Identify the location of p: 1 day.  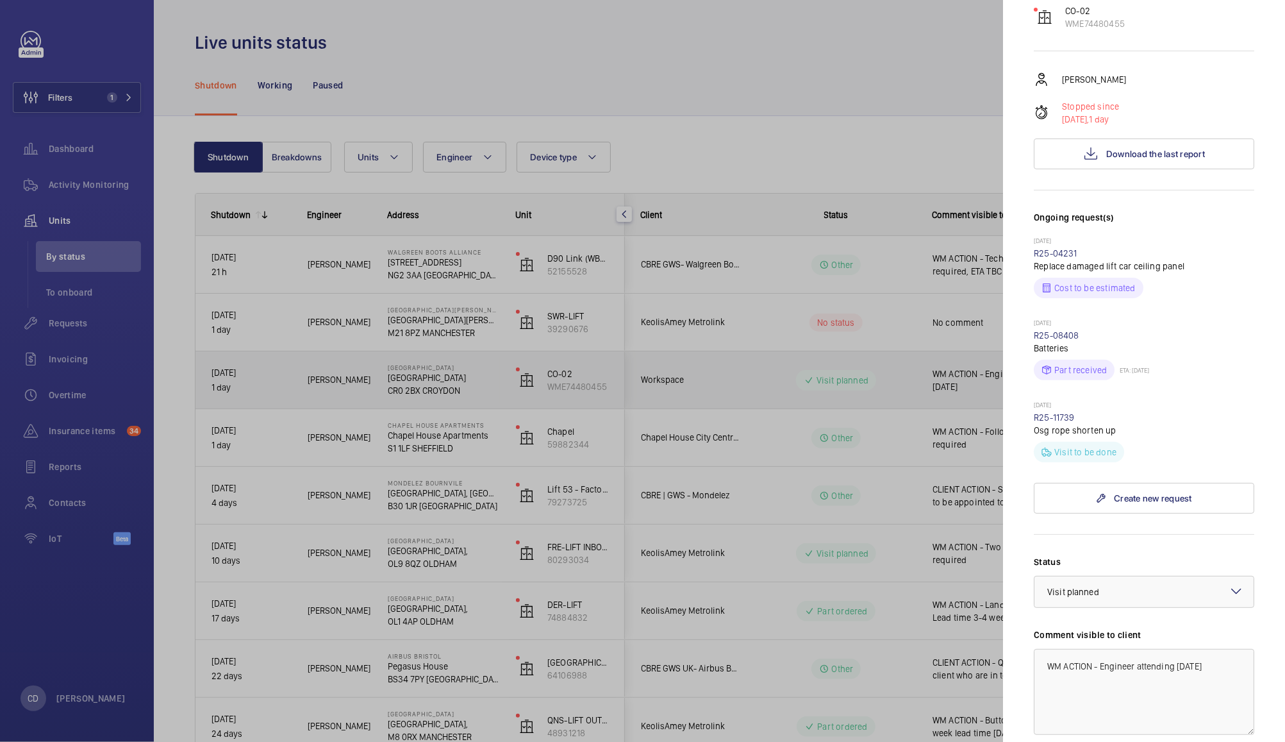
(1090, 119).